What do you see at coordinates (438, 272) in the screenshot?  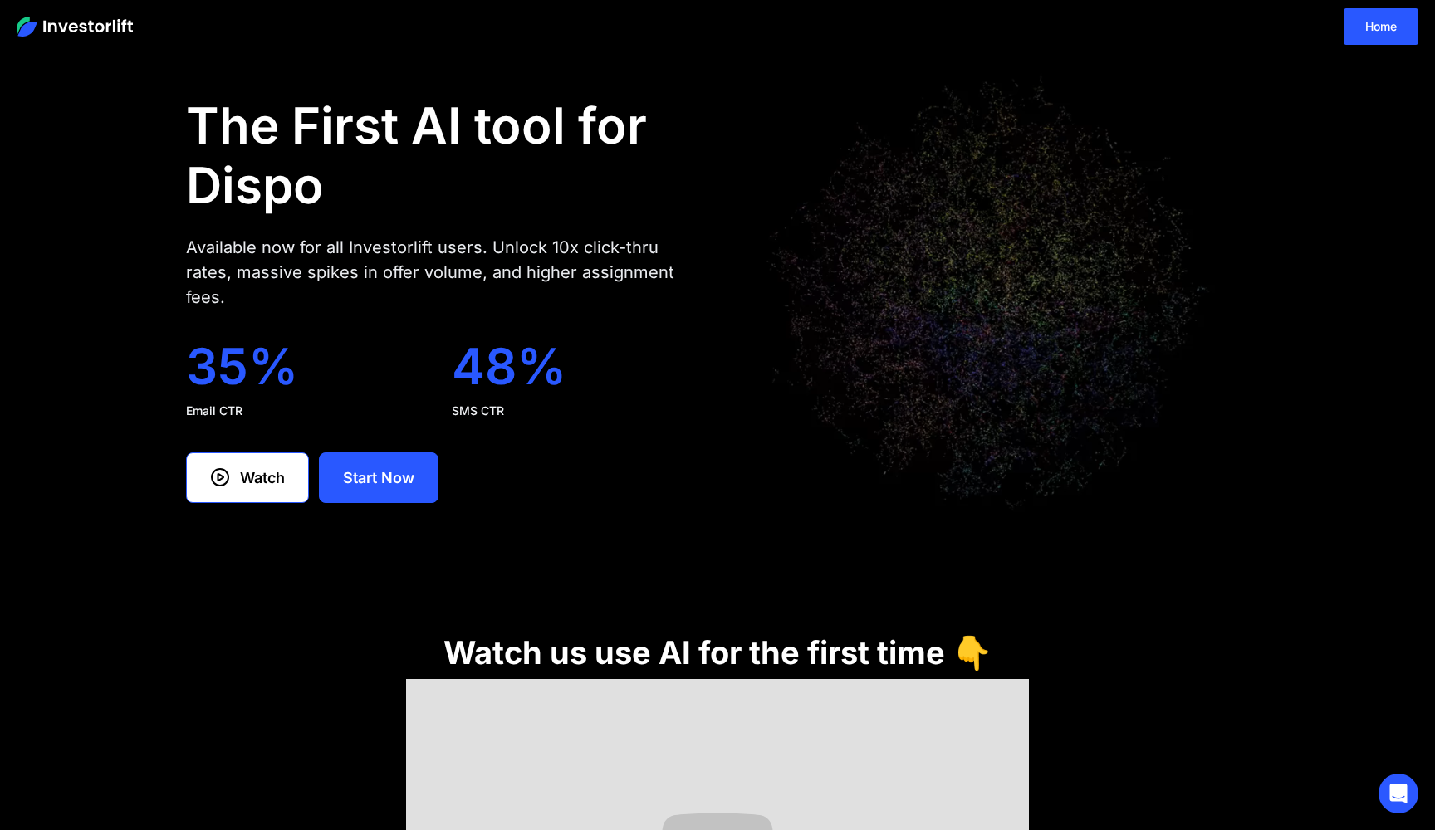 I see `div: Available now for all Investorlift users. Unlock 10x click-thru rates, massive spikes in offer vo...` at bounding box center [438, 272].